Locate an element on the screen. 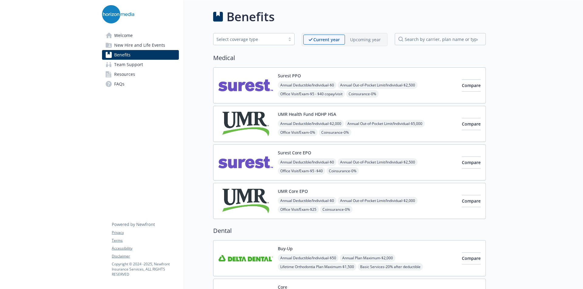 The width and height of the screenshot is (583, 289). span: Annual Out-of-Pocket Limit/Individual - $5,000 is located at coordinates (384, 123).